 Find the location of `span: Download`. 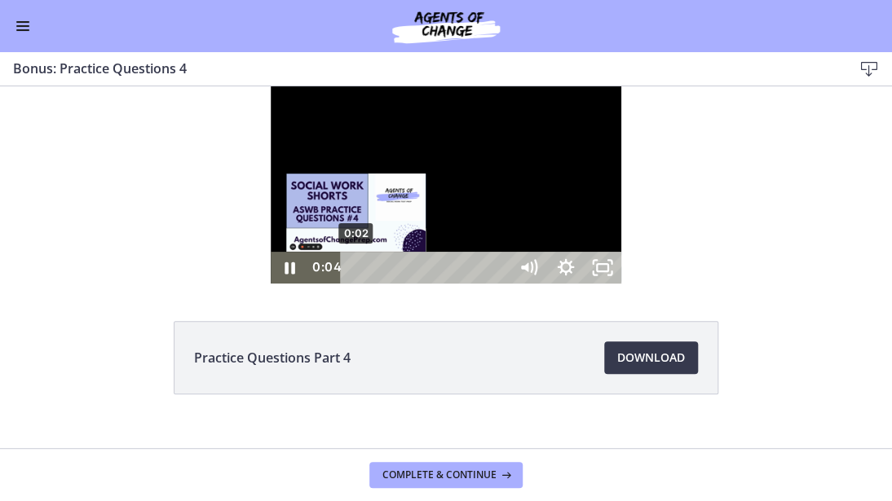

span: Download is located at coordinates (651, 358).